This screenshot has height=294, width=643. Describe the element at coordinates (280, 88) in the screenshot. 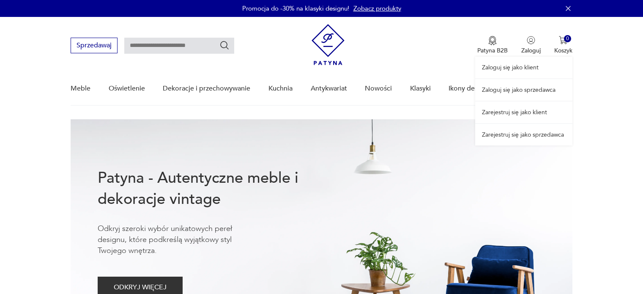

I see `a: Kuchnia` at that location.